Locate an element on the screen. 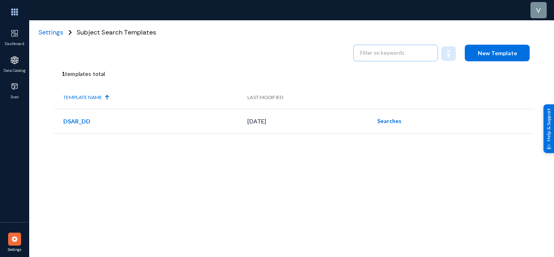 The width and height of the screenshot is (554, 257). img: icon-dashboard.svg is located at coordinates (15, 33).